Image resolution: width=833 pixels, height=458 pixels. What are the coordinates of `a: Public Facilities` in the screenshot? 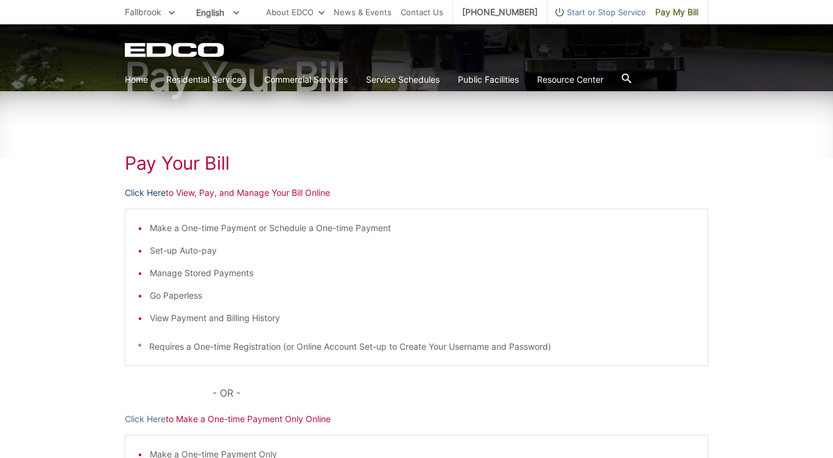 It's located at (488, 80).